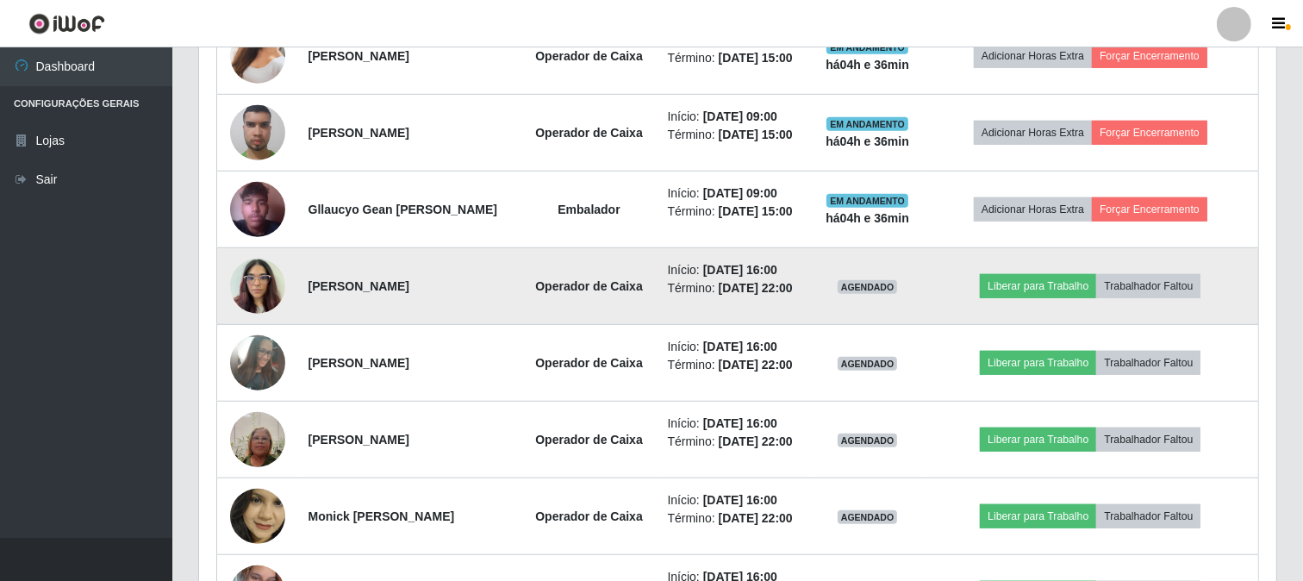 This screenshot has width=1303, height=581. Describe the element at coordinates (258, 439) in the screenshot. I see `img: 1750794575472.jpeg` at that location.